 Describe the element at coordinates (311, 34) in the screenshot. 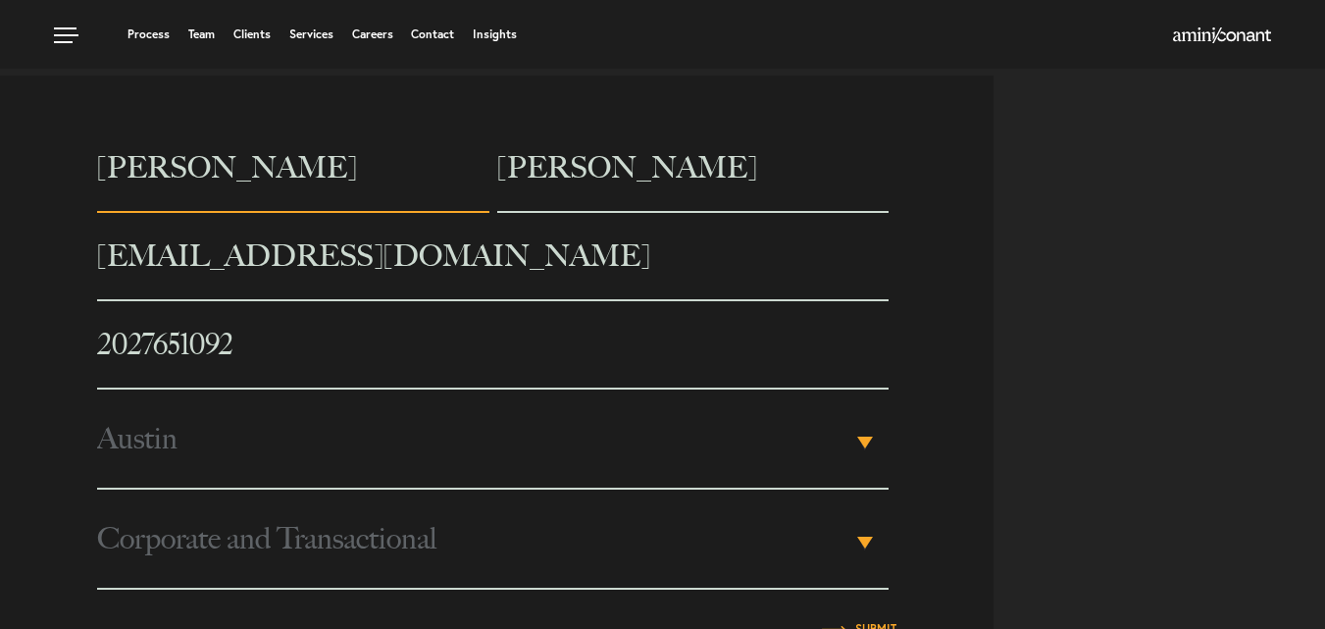

I see `a: Services` at that location.